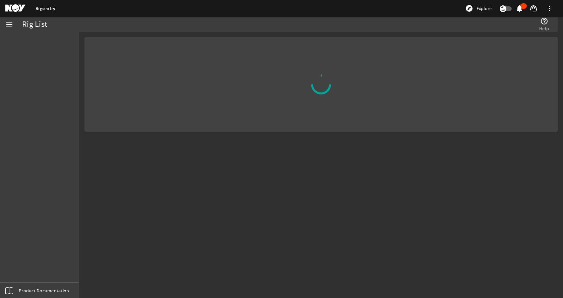  What do you see at coordinates (520, 8) in the screenshot?
I see `mat-icon: notifications` at bounding box center [520, 8].